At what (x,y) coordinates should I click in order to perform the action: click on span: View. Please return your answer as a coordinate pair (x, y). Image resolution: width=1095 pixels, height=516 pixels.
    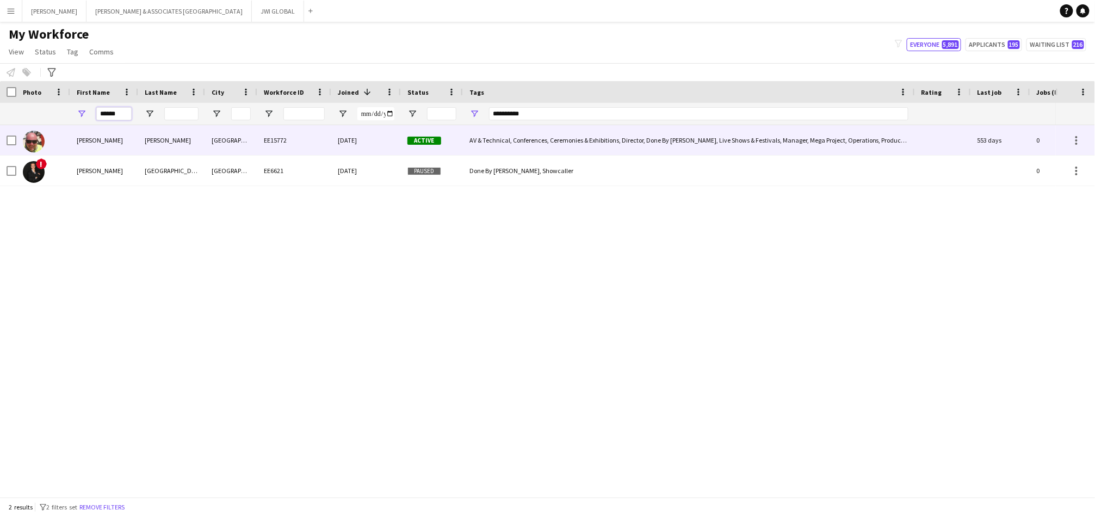
    Looking at the image, I should click on (16, 52).